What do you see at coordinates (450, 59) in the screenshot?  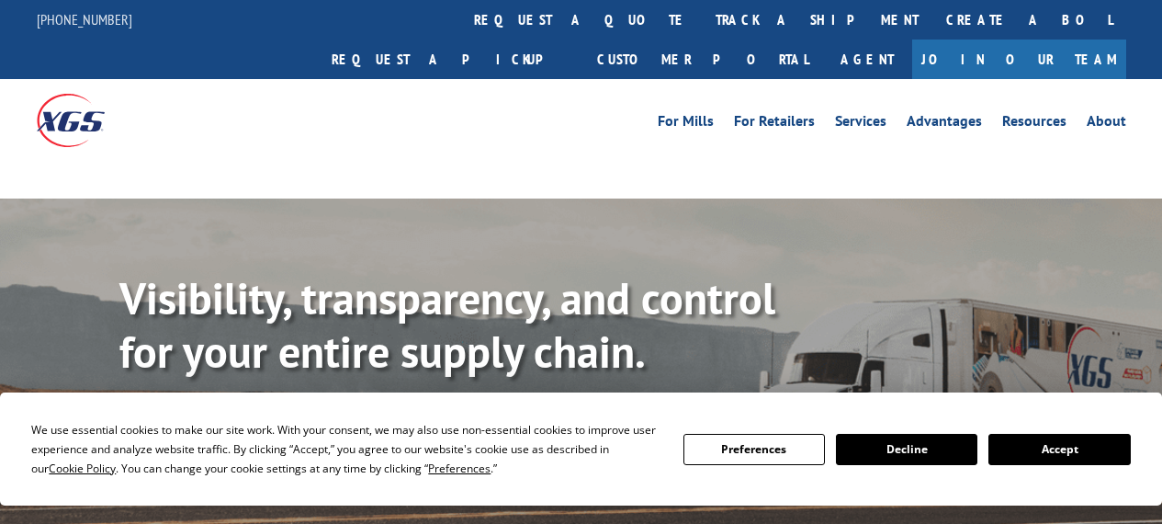 I see `a: Request a pickup` at bounding box center [450, 59].